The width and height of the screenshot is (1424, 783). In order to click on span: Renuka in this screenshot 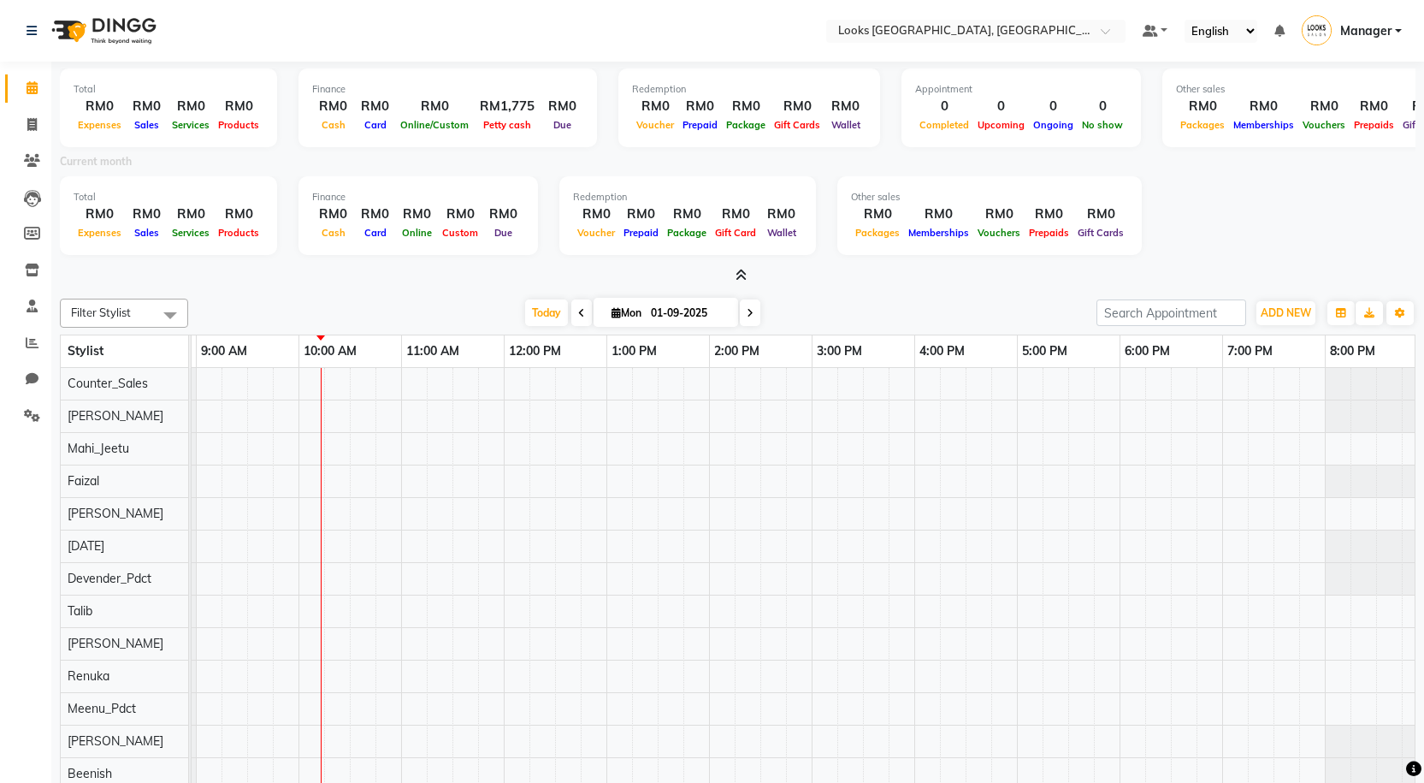, I will do `click(88, 676)`.